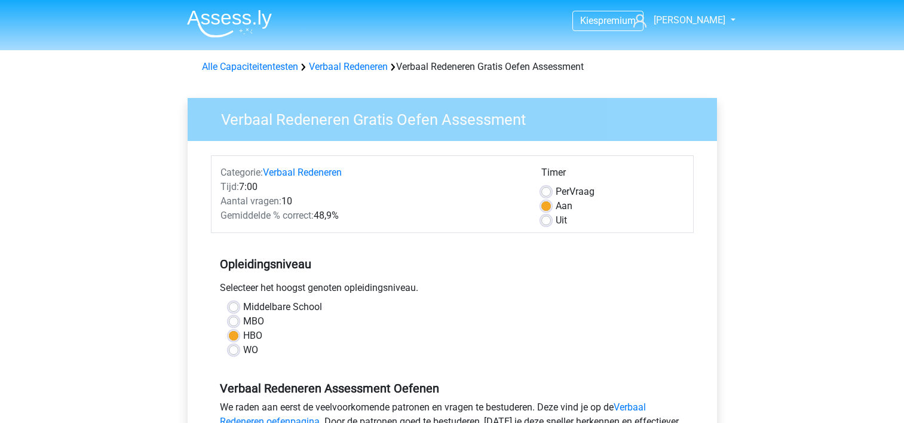  Describe the element at coordinates (230, 23) in the screenshot. I see `img: Assessly` at that location.